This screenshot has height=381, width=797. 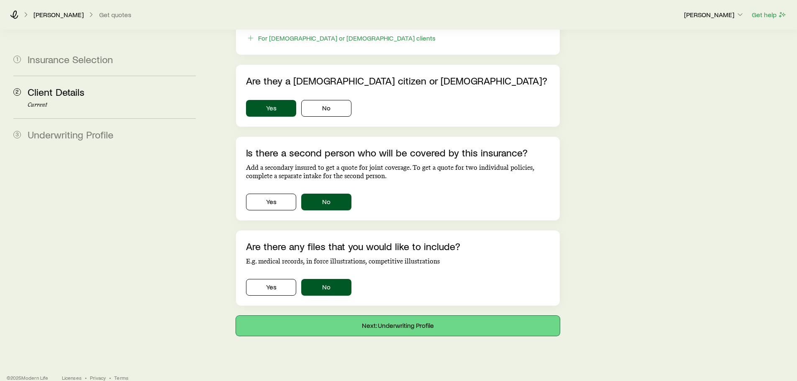 I want to click on span: 2, so click(x=17, y=92).